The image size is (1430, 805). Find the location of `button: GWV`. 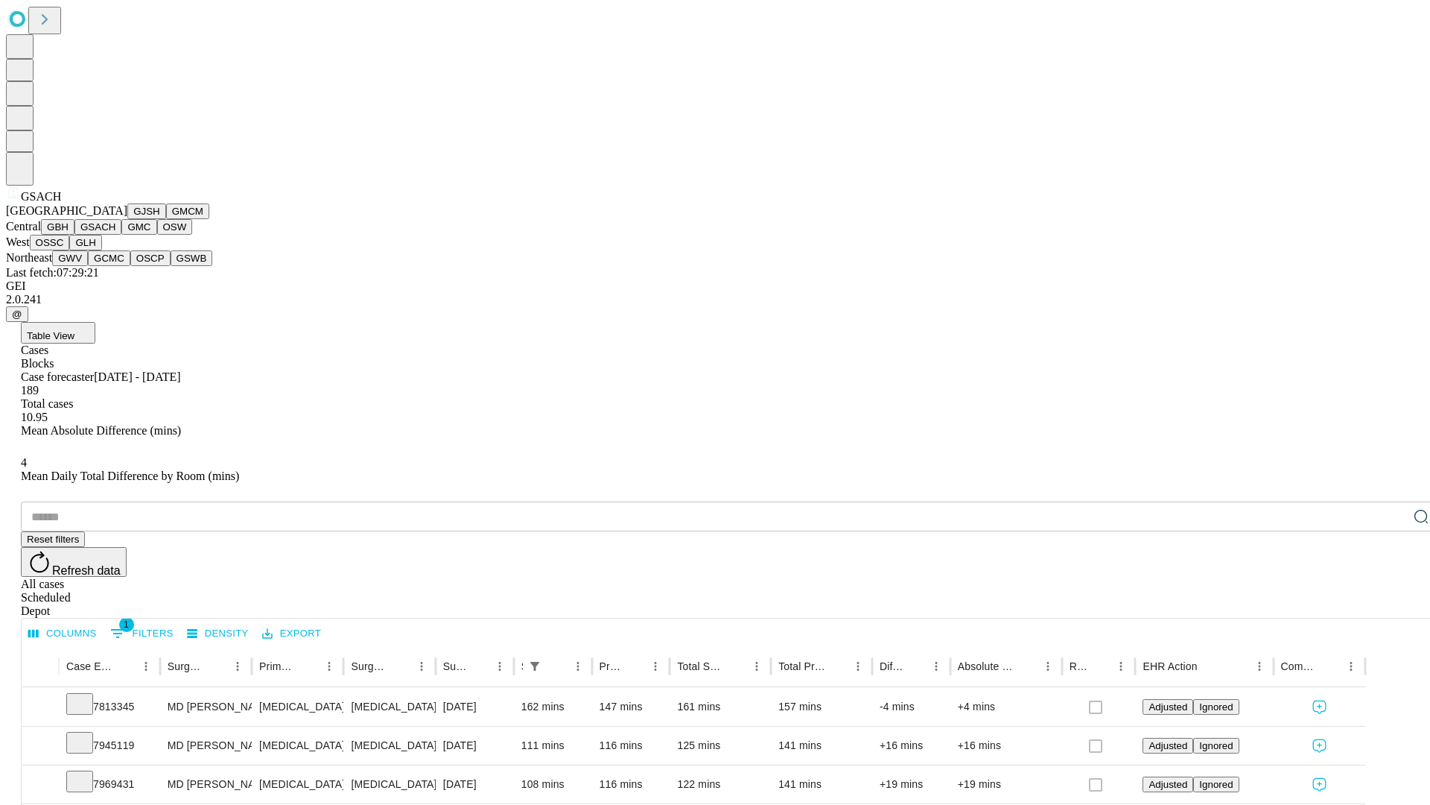

button: GWV is located at coordinates (70, 258).